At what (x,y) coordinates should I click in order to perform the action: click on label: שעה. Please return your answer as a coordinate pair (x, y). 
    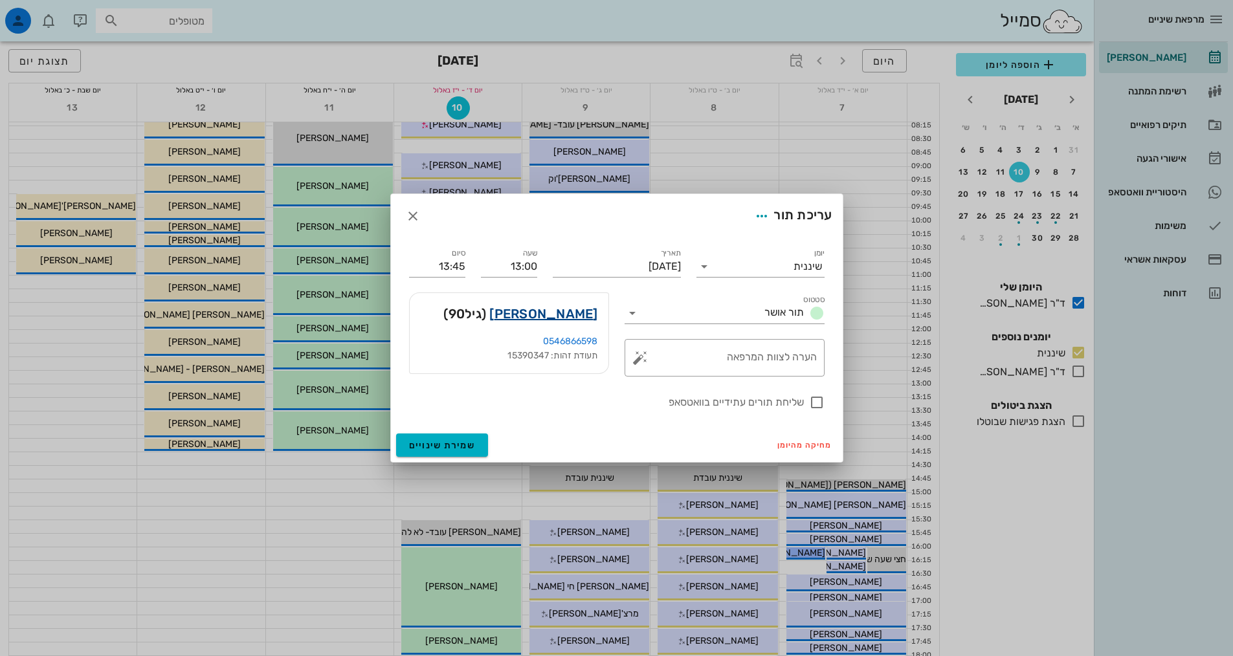
    Looking at the image, I should click on (529, 253).